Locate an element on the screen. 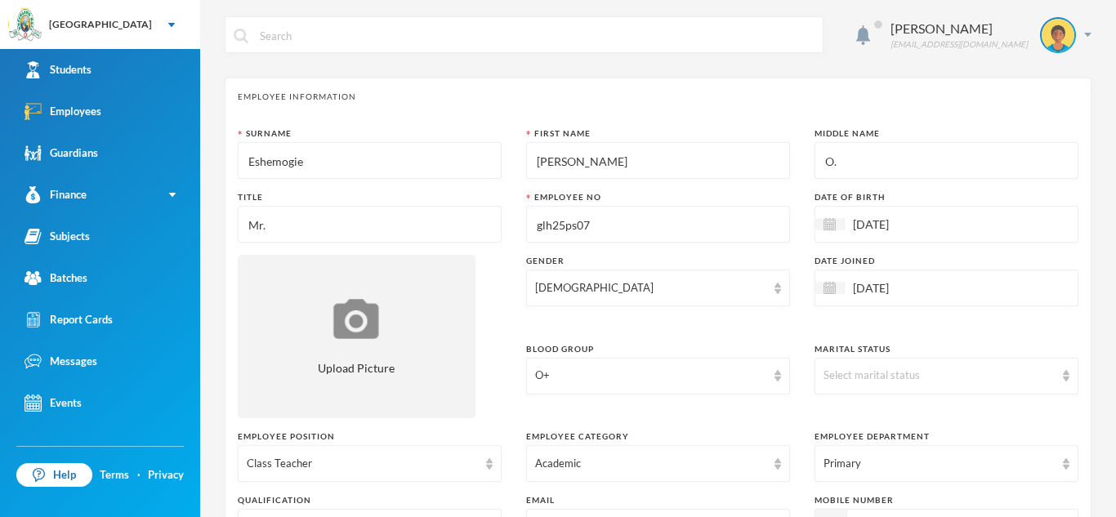 The image size is (1116, 517). div: Employee Department is located at coordinates (946, 436).